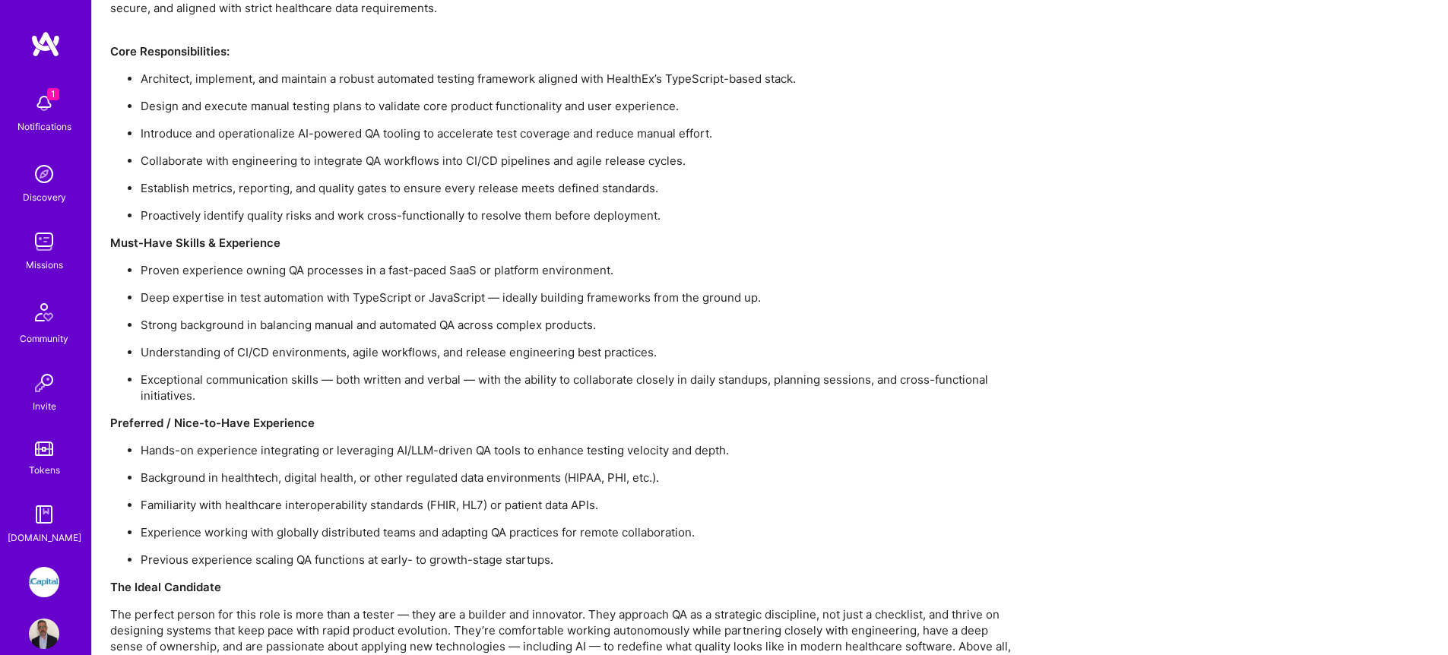  I want to click on p: Collaborate with engineering to integrate QA workflows into CI/CD pipelines and agile release cyc..., so click(582, 160).